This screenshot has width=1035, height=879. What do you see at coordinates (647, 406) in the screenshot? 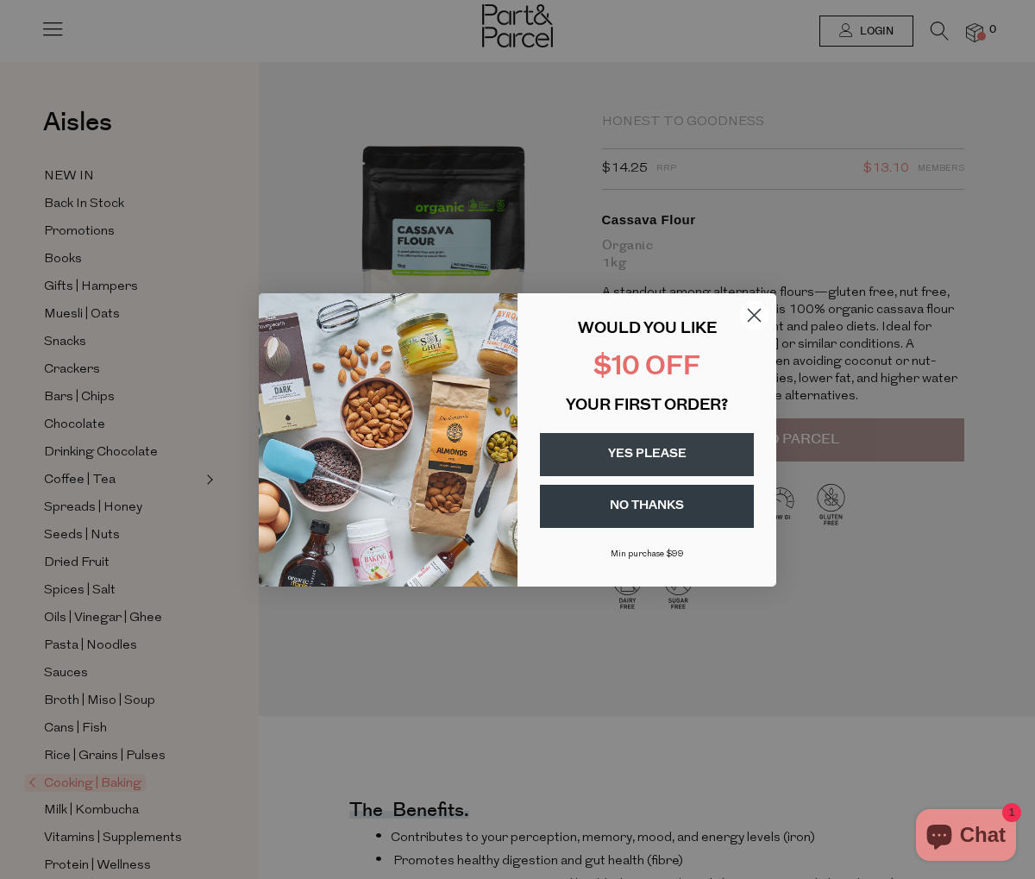
I see `span: YOUR FIRST ORDER?` at bounding box center [647, 406].